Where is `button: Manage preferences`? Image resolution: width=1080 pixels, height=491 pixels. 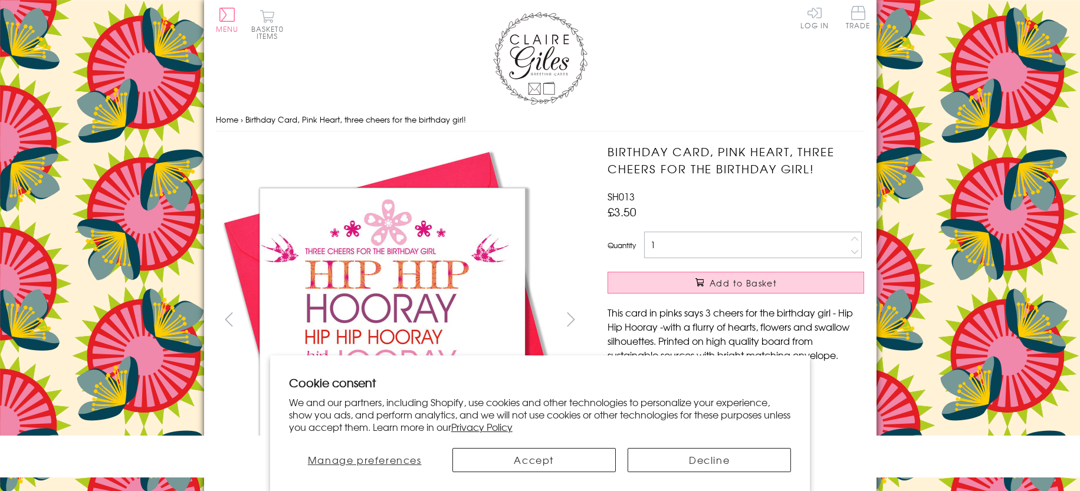
button: Manage preferences is located at coordinates (364, 460).